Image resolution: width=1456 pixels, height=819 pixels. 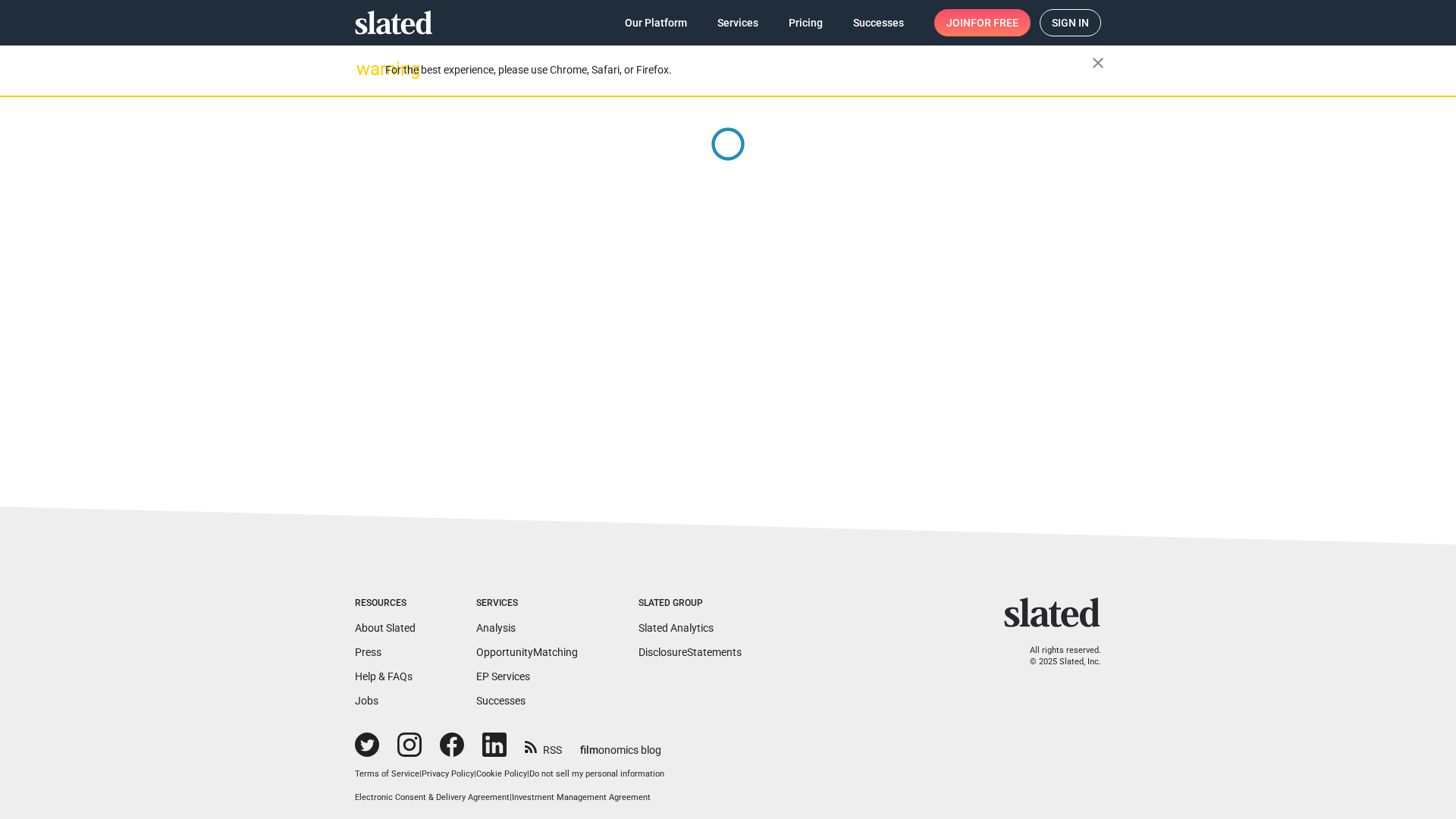 I want to click on a: EP Services, so click(x=503, y=676).